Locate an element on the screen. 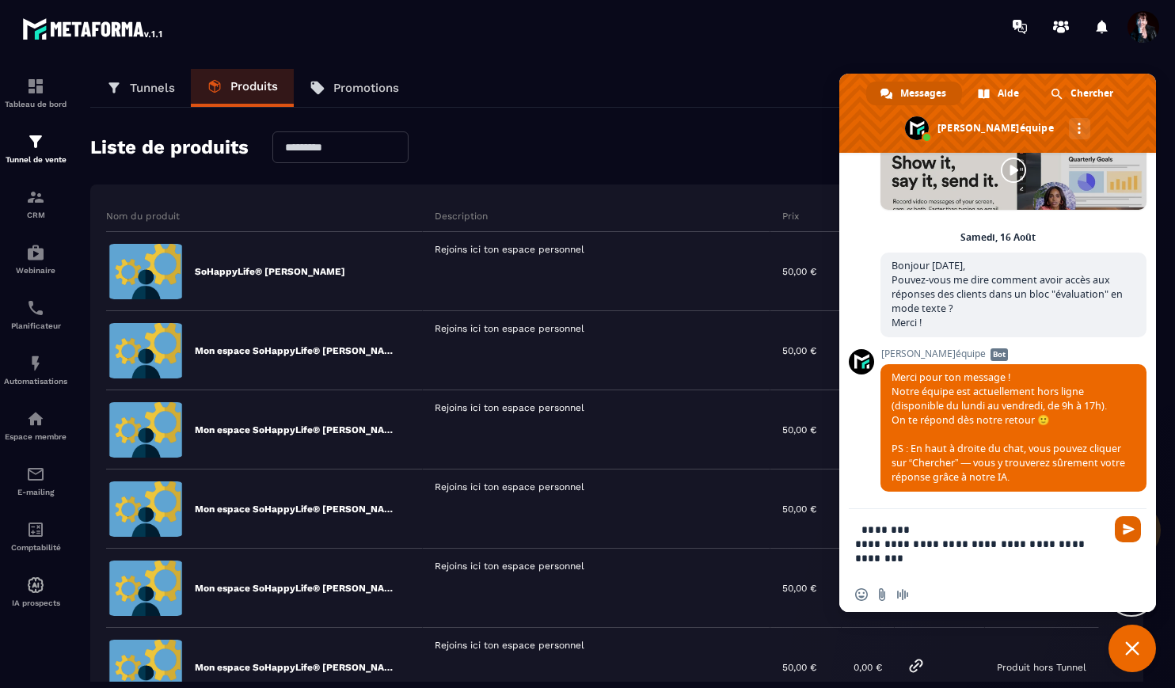 The height and width of the screenshot is (688, 1175). p: Espace membre is located at coordinates (36, 436).